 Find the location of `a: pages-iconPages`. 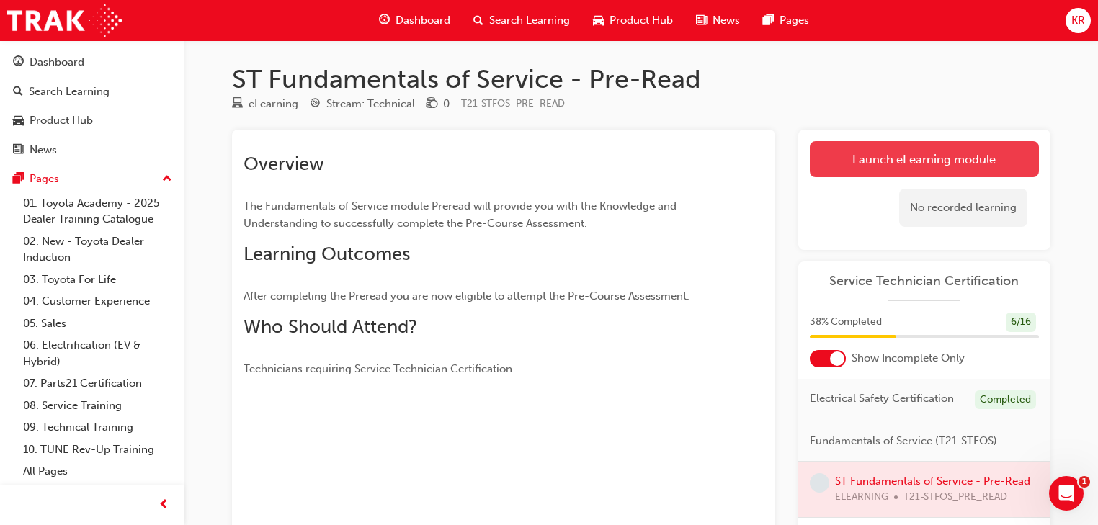

a: pages-iconPages is located at coordinates (786, 20).